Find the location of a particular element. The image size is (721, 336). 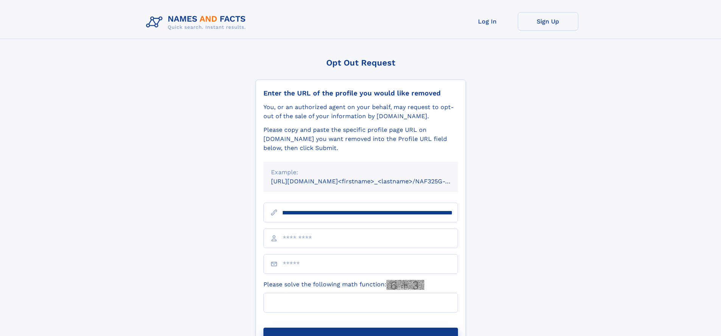

div: Enter the URL of the profile you would like removed is located at coordinates (361, 93).